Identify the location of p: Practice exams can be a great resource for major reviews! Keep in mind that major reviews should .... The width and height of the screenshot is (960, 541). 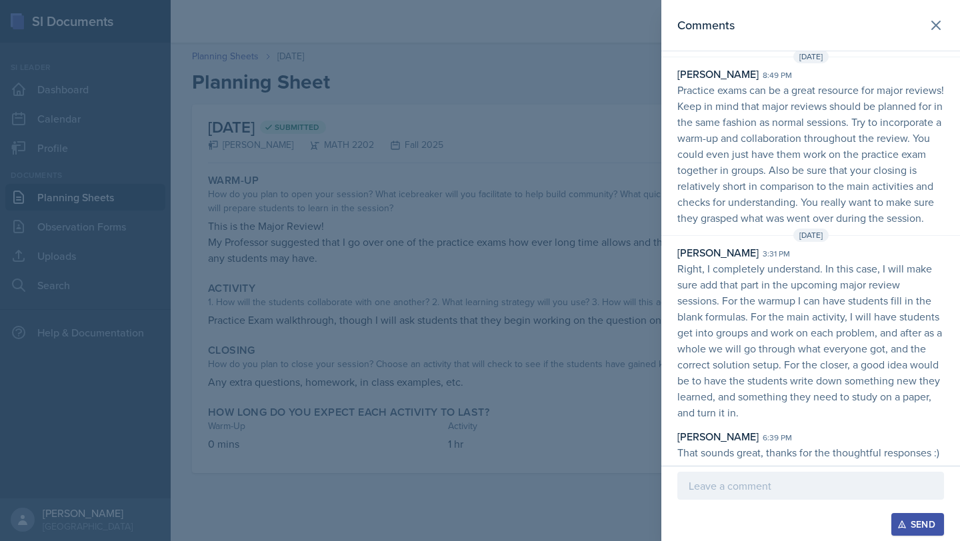
(811, 154).